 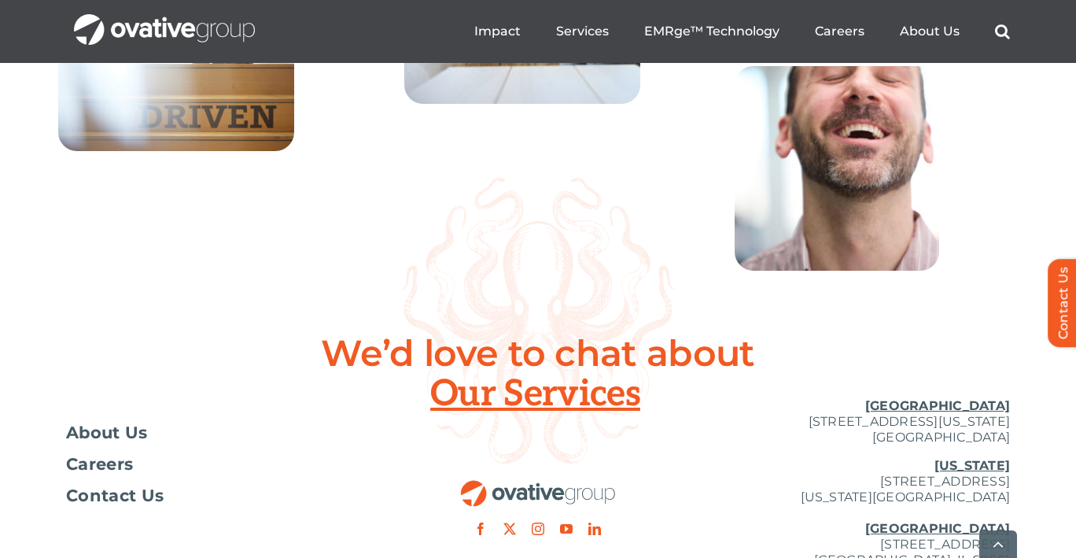 What do you see at coordinates (712, 31) in the screenshot?
I see `a: EMRge™ Technology` at bounding box center [712, 31].